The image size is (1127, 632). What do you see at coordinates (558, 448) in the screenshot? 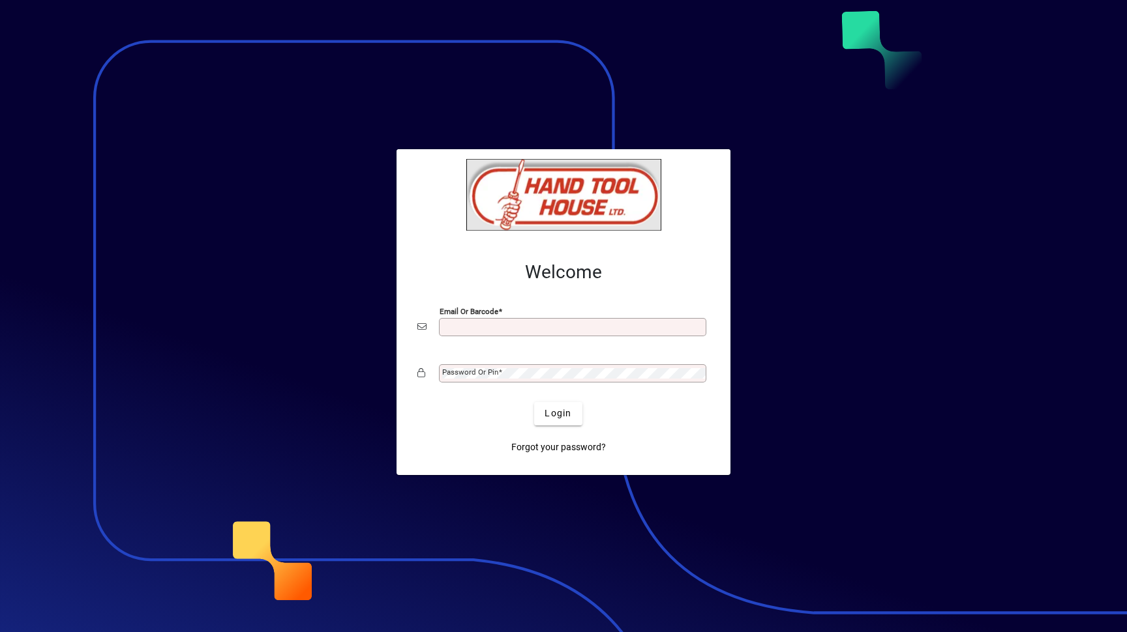
I see `a: Forgot your password?` at bounding box center [558, 448].